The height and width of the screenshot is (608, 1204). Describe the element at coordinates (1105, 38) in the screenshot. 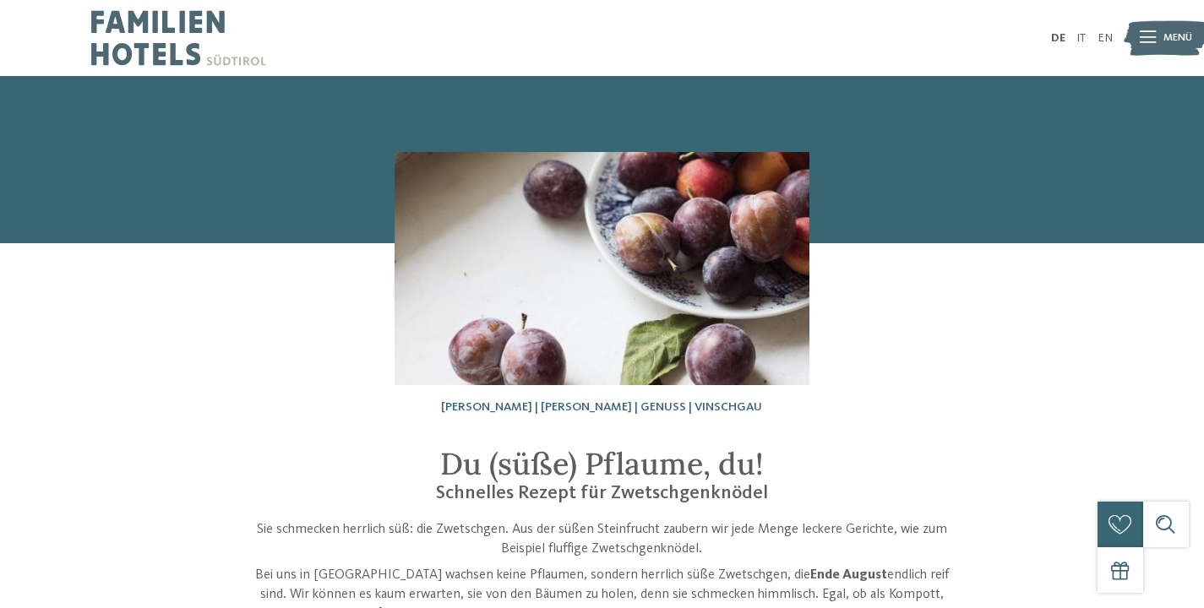

I see `a: EN` at that location.